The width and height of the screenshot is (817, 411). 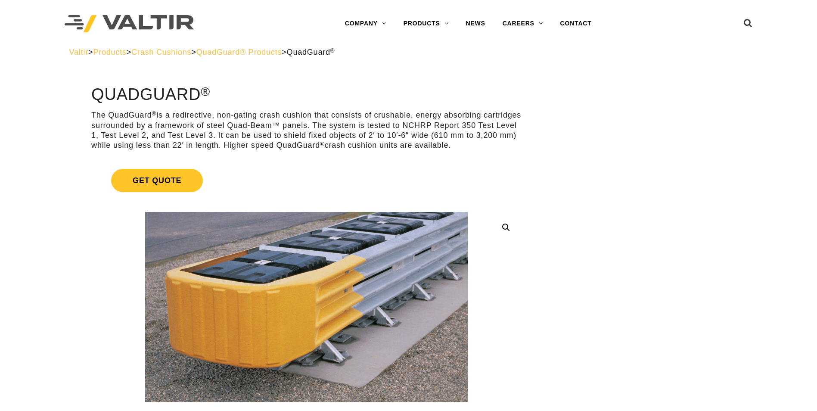 I want to click on a: PRODUCTS, so click(x=426, y=24).